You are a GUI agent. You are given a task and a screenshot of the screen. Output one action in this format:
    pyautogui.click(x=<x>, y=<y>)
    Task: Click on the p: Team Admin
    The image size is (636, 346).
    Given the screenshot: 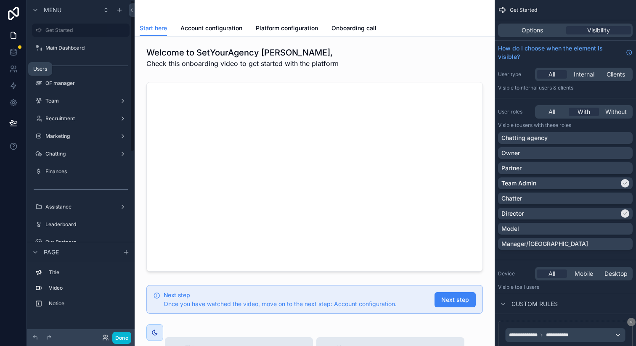 What is the action you would take?
    pyautogui.click(x=519, y=183)
    